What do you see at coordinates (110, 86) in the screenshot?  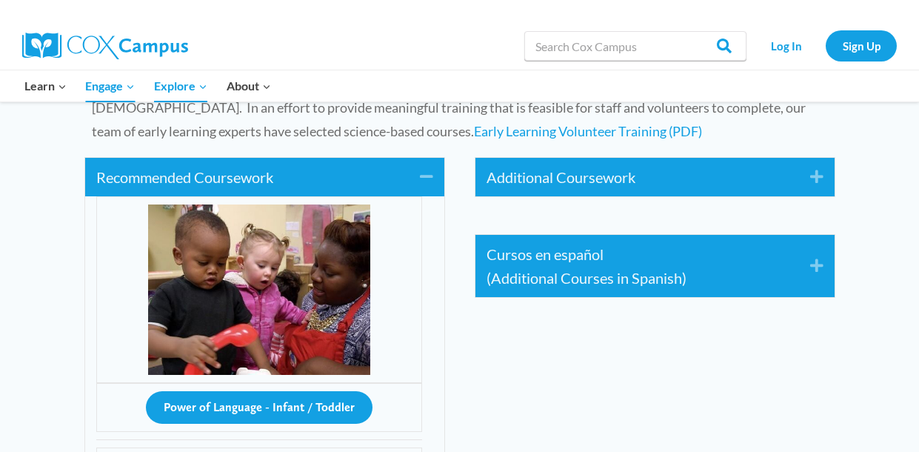 I see `button: Child menu of Engage` at bounding box center [110, 86].